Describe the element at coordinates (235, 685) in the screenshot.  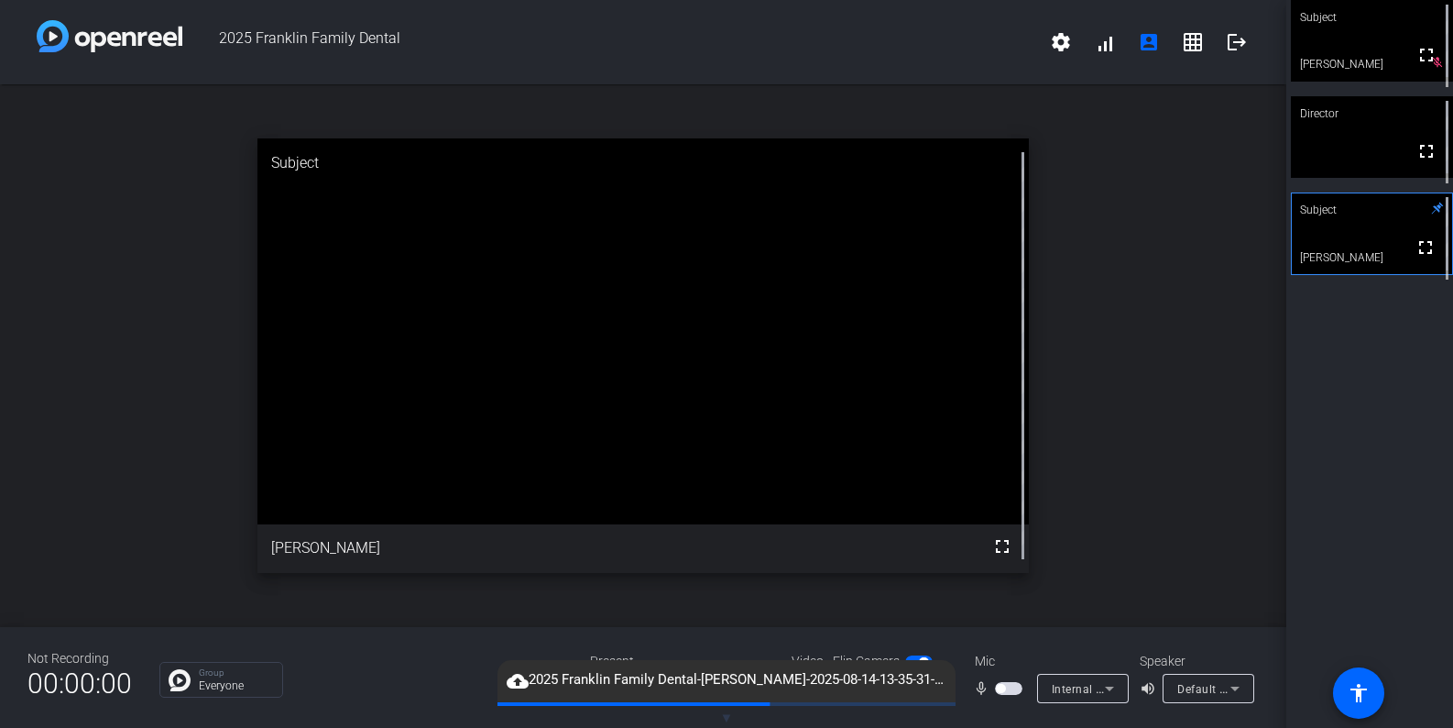
I see `p: Everyone` at that location.